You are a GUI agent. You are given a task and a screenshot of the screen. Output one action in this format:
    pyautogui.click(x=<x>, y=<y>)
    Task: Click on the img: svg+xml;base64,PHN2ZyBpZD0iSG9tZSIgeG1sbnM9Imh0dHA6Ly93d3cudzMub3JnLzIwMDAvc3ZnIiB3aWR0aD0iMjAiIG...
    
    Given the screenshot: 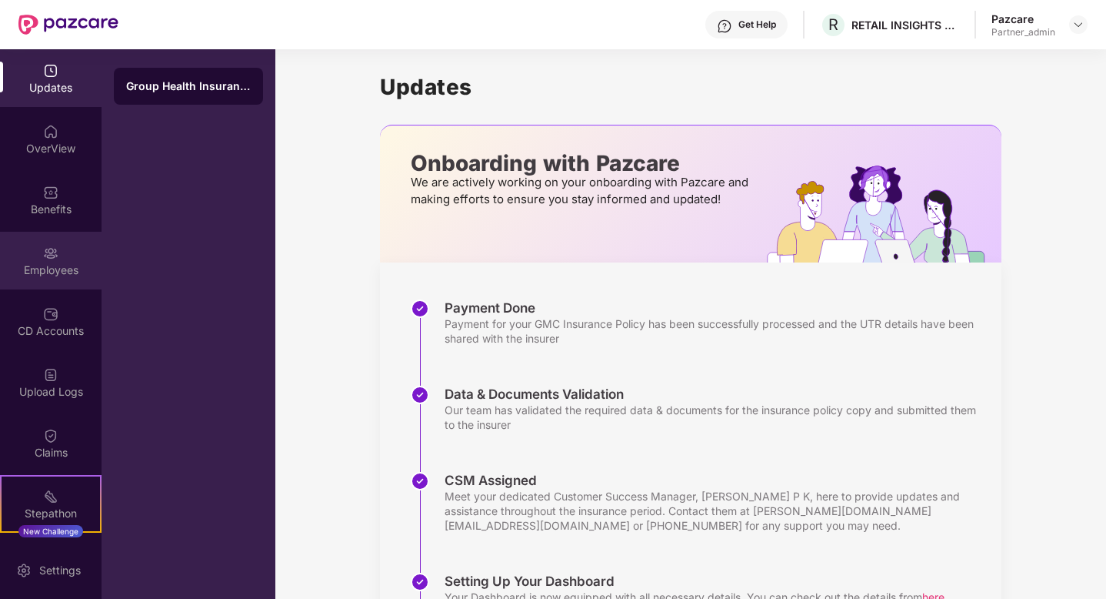 What is the action you would take?
    pyautogui.click(x=51, y=132)
    